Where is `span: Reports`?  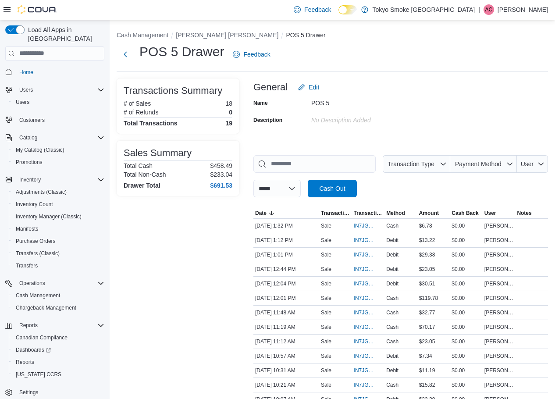
span: Reports is located at coordinates (60, 325).